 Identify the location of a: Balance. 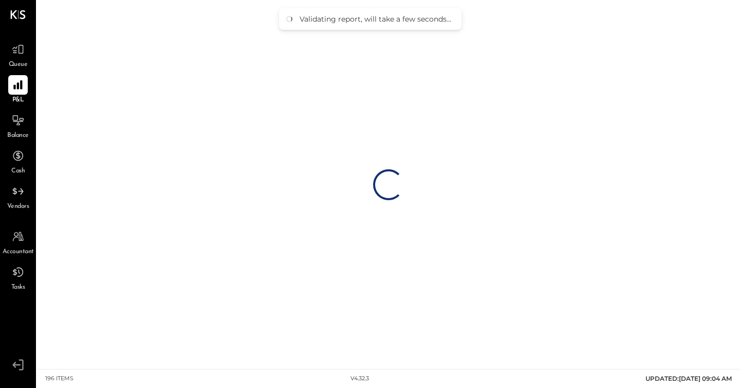
(18, 125).